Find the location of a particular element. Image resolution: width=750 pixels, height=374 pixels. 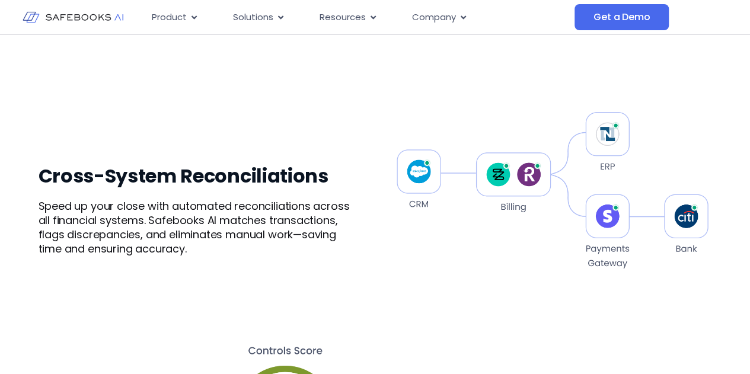

p: Speed up your close with automated reconciliations across all financial systems. Safebooks AI mat... is located at coordinates (198, 228).